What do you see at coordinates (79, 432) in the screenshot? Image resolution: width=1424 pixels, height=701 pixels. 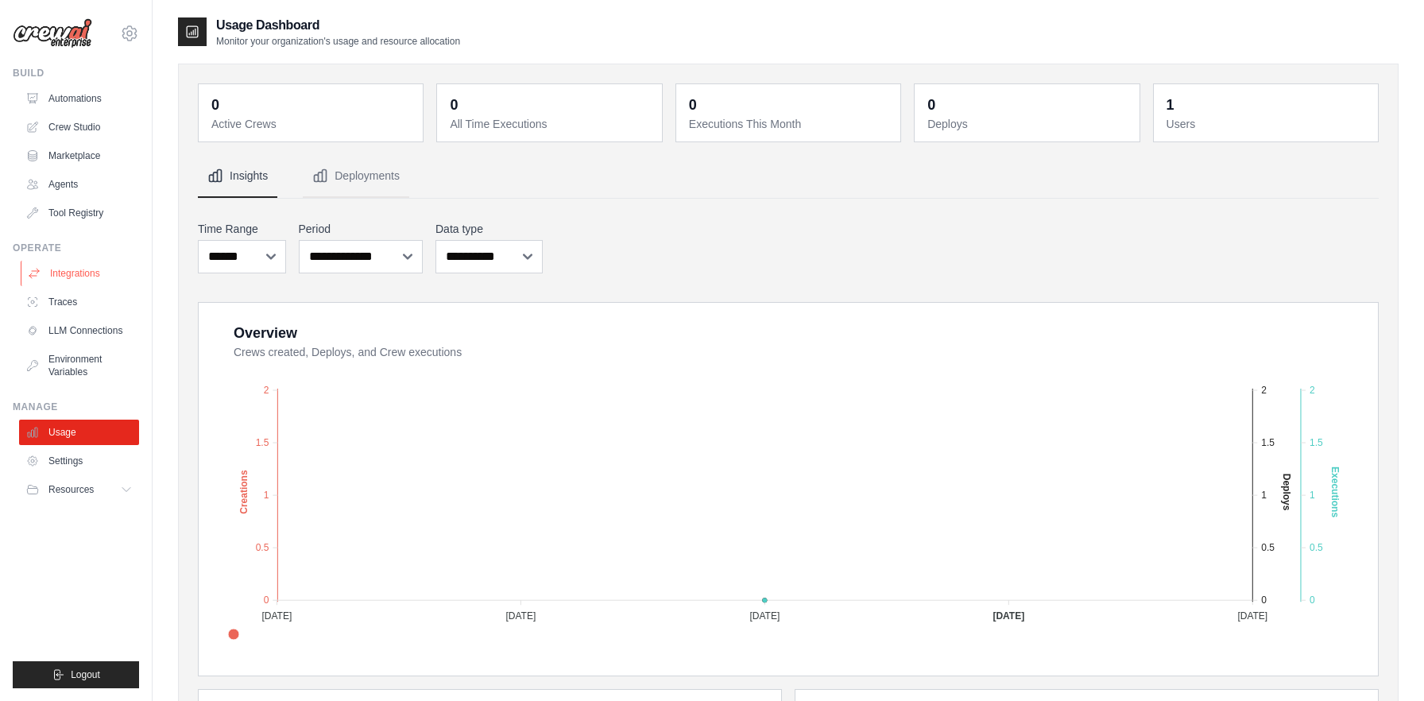 I see `a: Usage` at bounding box center [79, 432].